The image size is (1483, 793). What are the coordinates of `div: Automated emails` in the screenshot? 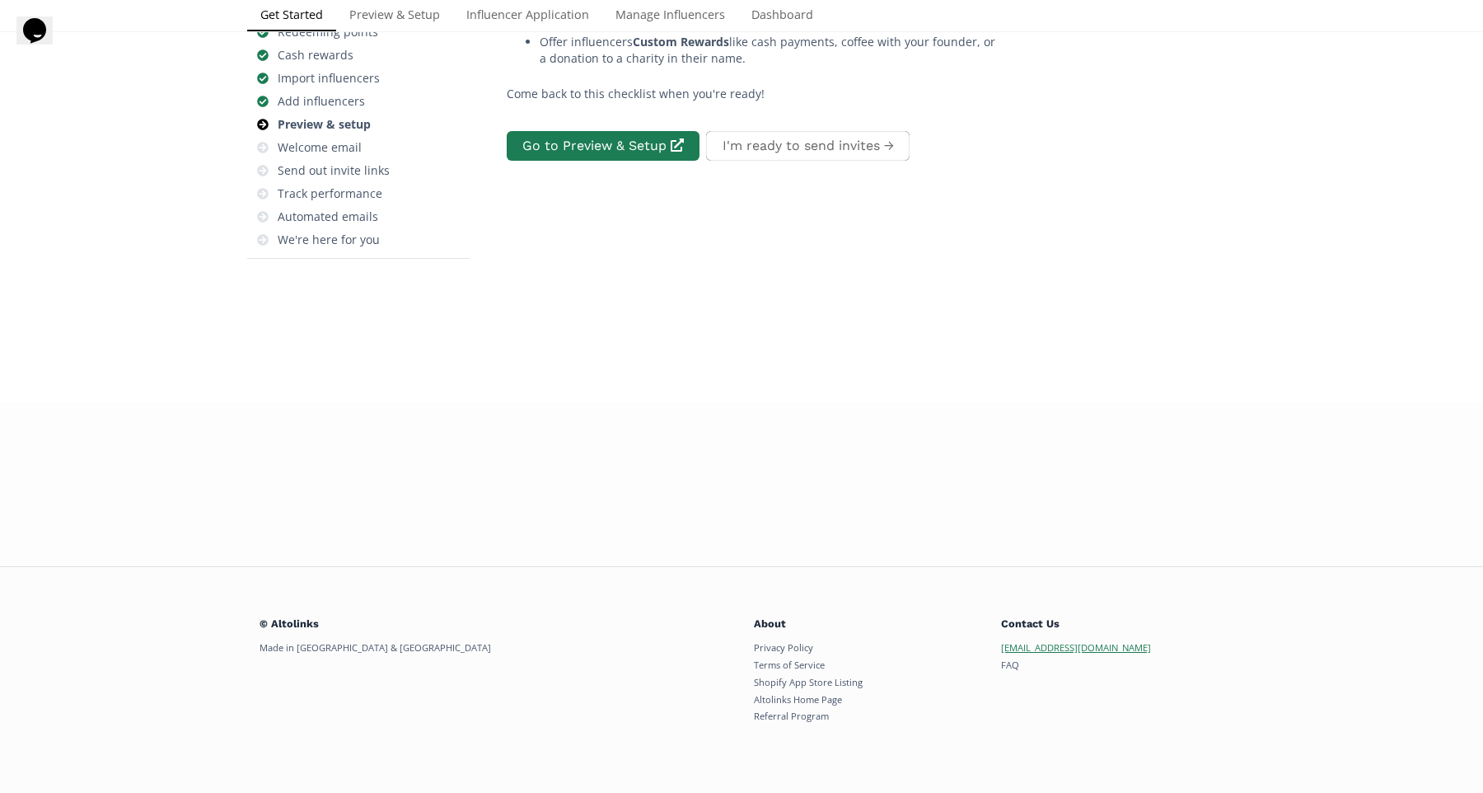 It's located at (328, 217).